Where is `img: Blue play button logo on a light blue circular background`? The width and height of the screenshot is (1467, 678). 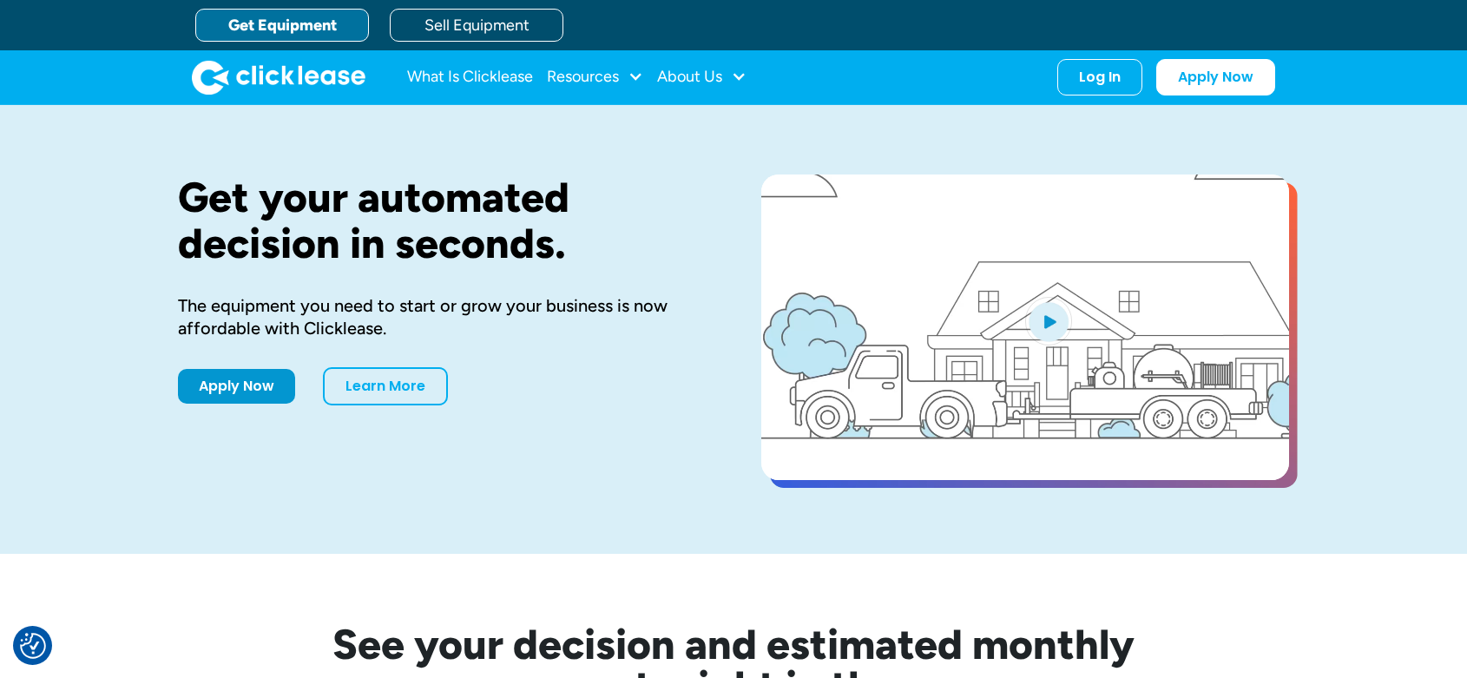
img: Blue play button logo on a light blue circular background is located at coordinates (1049, 321).